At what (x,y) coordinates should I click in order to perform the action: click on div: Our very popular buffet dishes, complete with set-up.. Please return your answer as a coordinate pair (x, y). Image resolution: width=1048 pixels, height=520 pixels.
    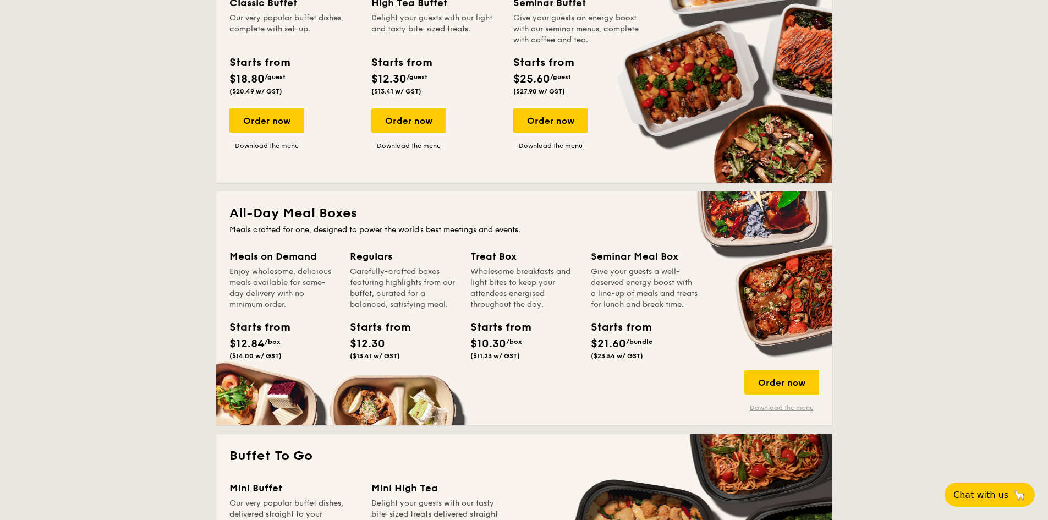
    Looking at the image, I should click on (294, 29).